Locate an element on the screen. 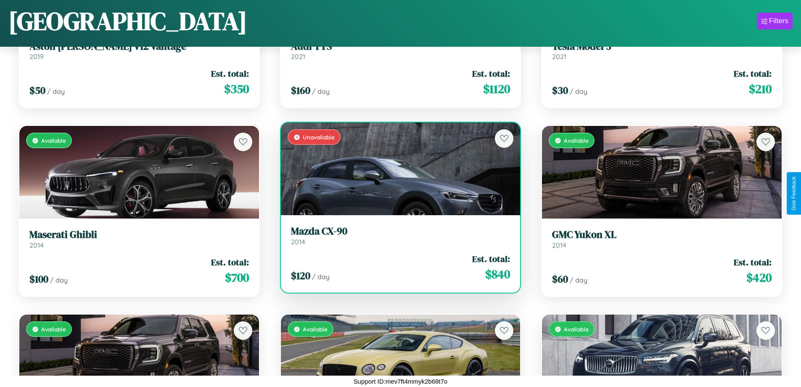  span: Unavailable is located at coordinates (319, 137).